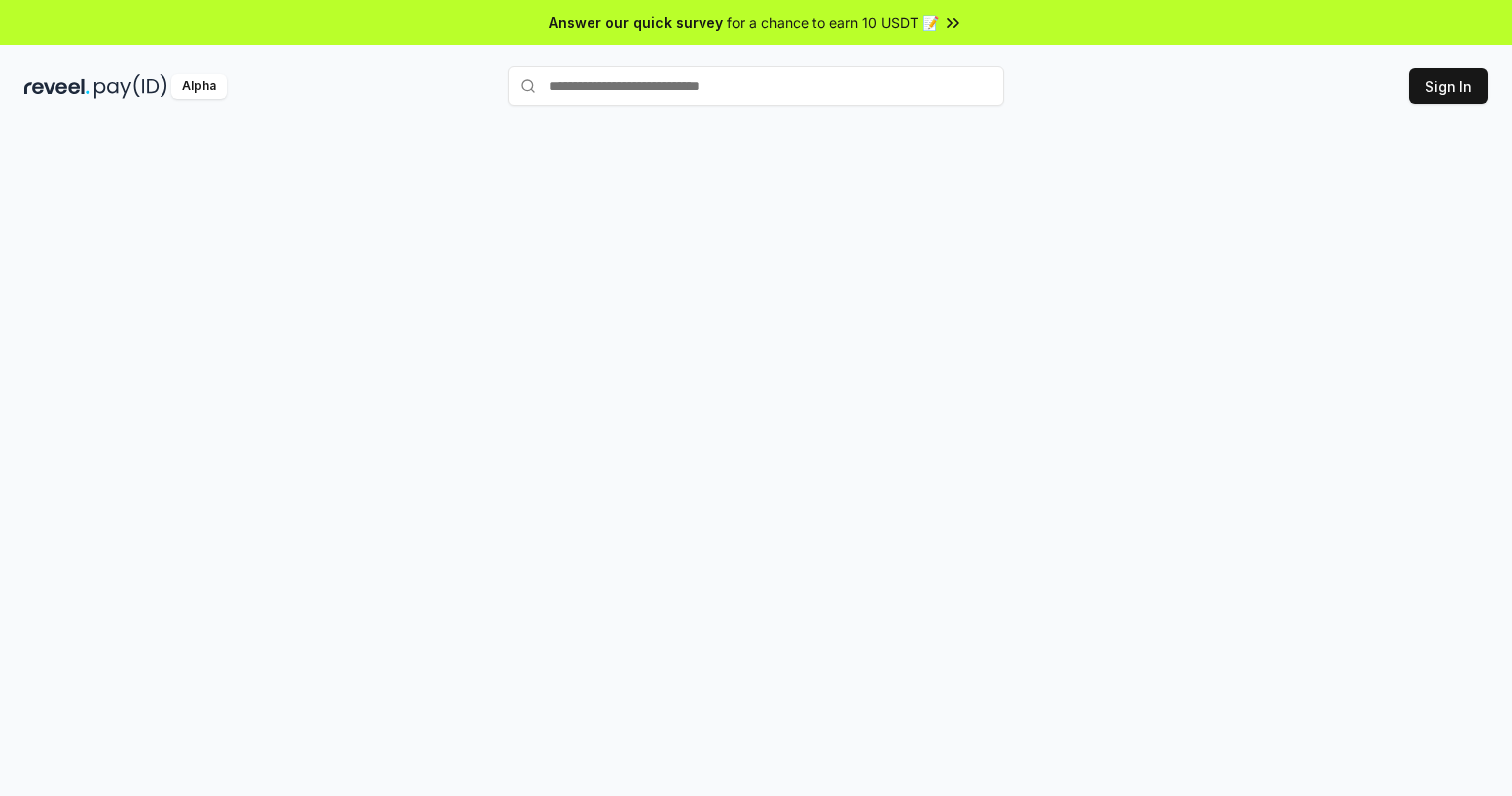 The image size is (1512, 796). What do you see at coordinates (131, 86) in the screenshot?
I see `img: pay_id` at bounding box center [131, 86].